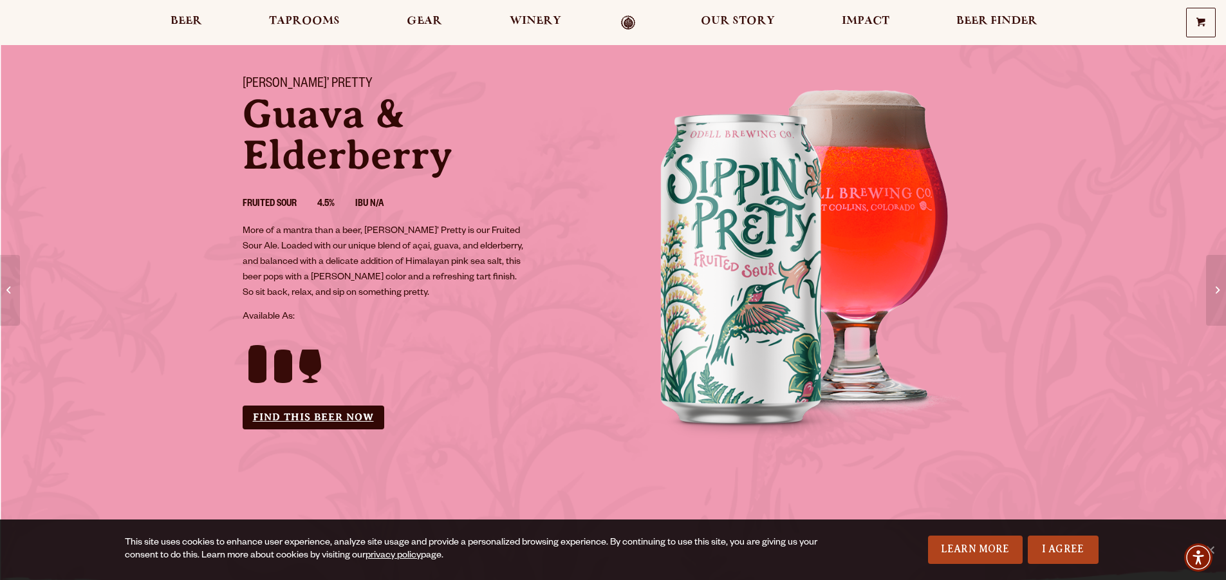 This screenshot has height=580, width=1226. Describe the element at coordinates (336, 205) in the screenshot. I see `li: 4.5%` at that location.